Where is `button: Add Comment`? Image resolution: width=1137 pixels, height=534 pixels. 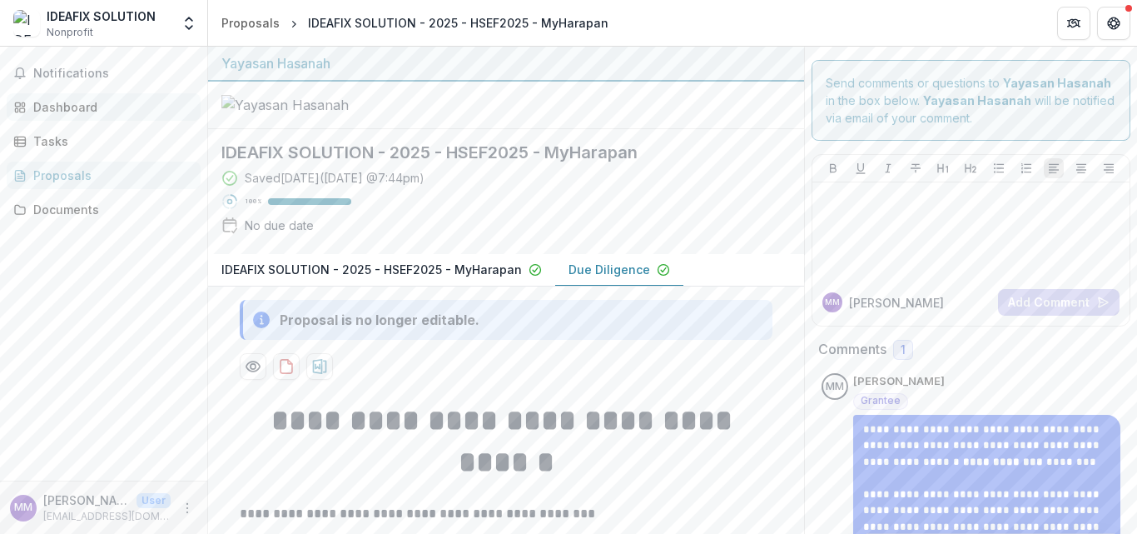 button: Add Comment is located at coordinates (1059, 302).